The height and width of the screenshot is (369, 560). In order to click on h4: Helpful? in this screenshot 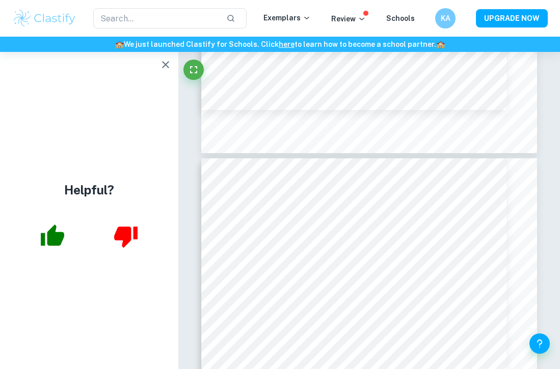, I will do `click(89, 190)`.